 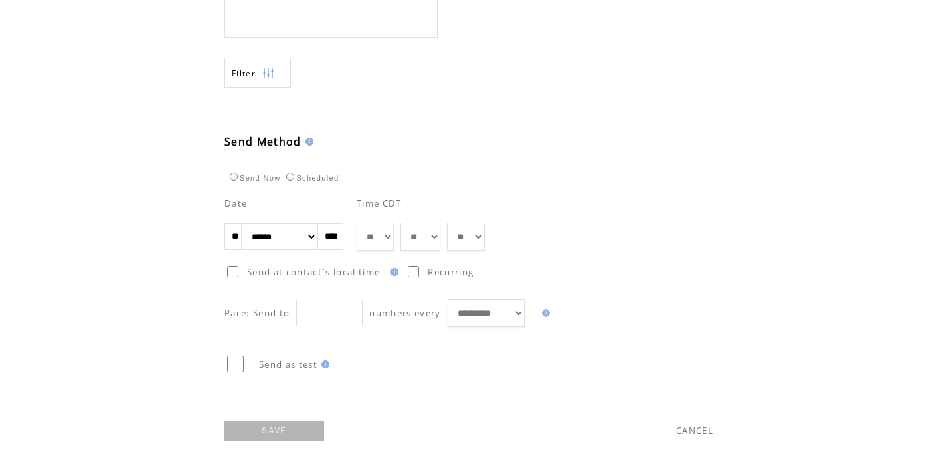 I want to click on span: Show filters, so click(x=244, y=73).